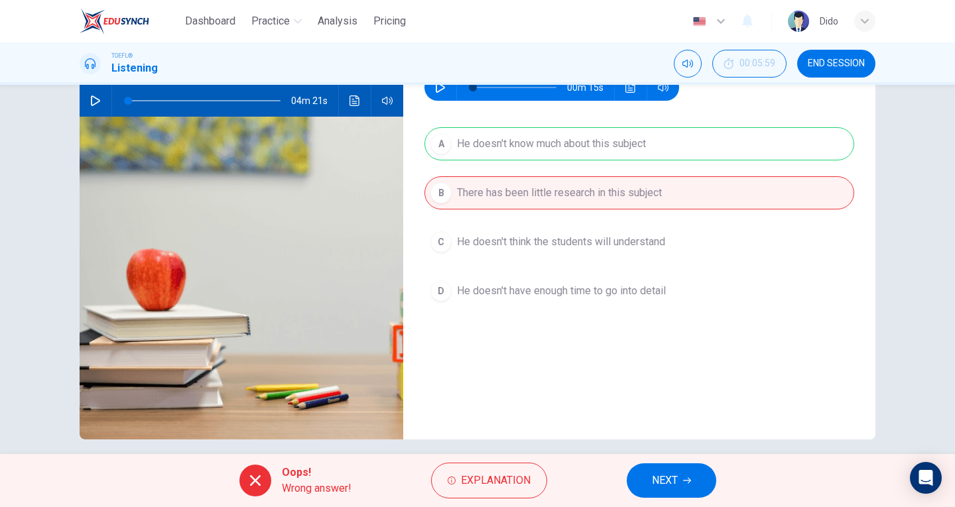 This screenshot has height=507, width=955. I want to click on button: Analysis, so click(338, 21).